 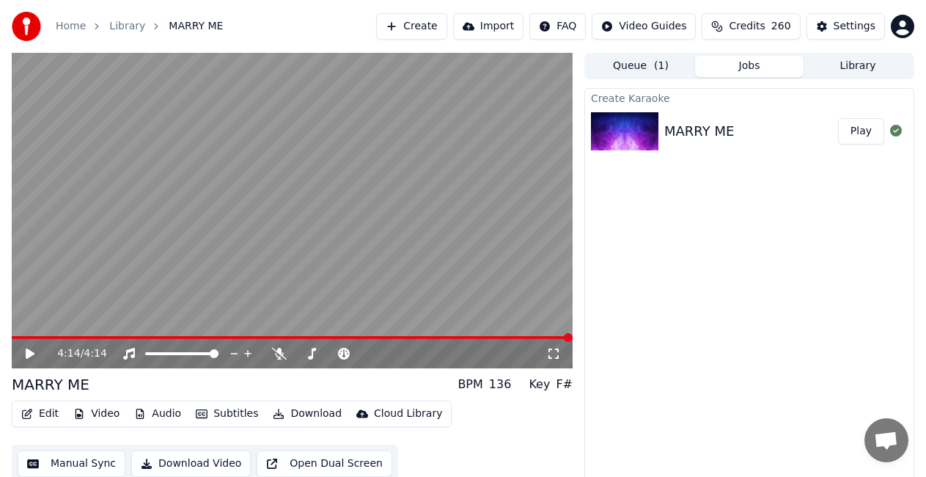 What do you see at coordinates (661, 66) in the screenshot?
I see `span: ( 1 )` at bounding box center [661, 66].